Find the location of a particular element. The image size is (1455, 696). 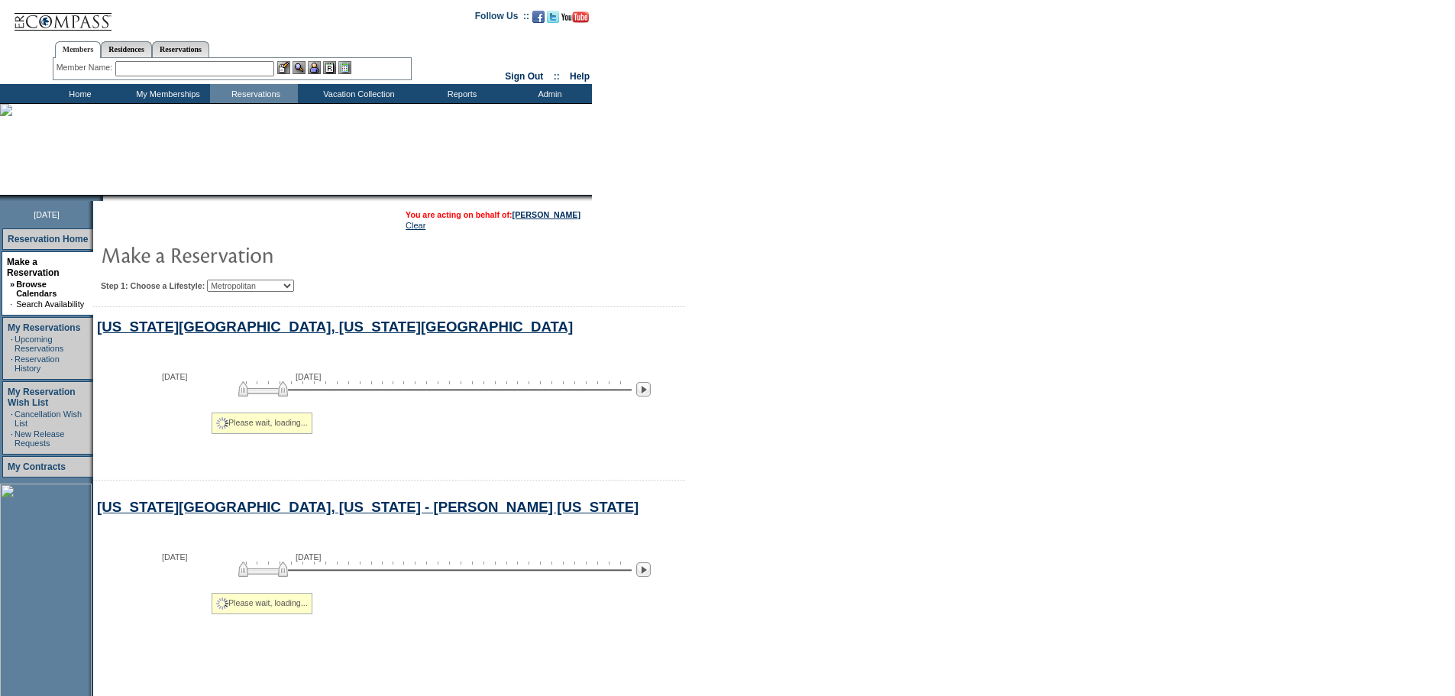

a: Make a Reservation is located at coordinates (33, 267).